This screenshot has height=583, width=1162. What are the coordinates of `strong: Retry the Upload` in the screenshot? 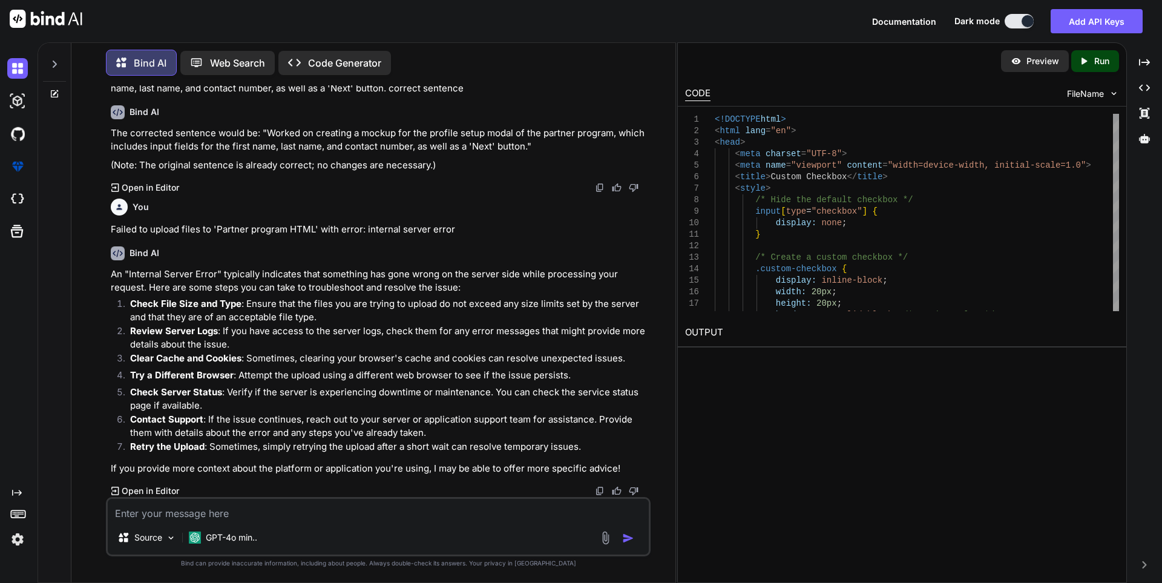 It's located at (167, 446).